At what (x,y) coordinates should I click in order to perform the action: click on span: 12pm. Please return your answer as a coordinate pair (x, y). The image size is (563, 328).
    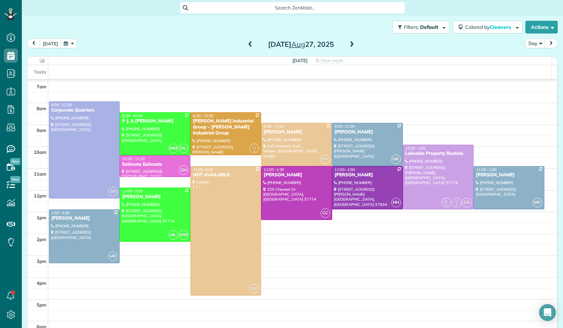
    Looking at the image, I should click on (40, 196).